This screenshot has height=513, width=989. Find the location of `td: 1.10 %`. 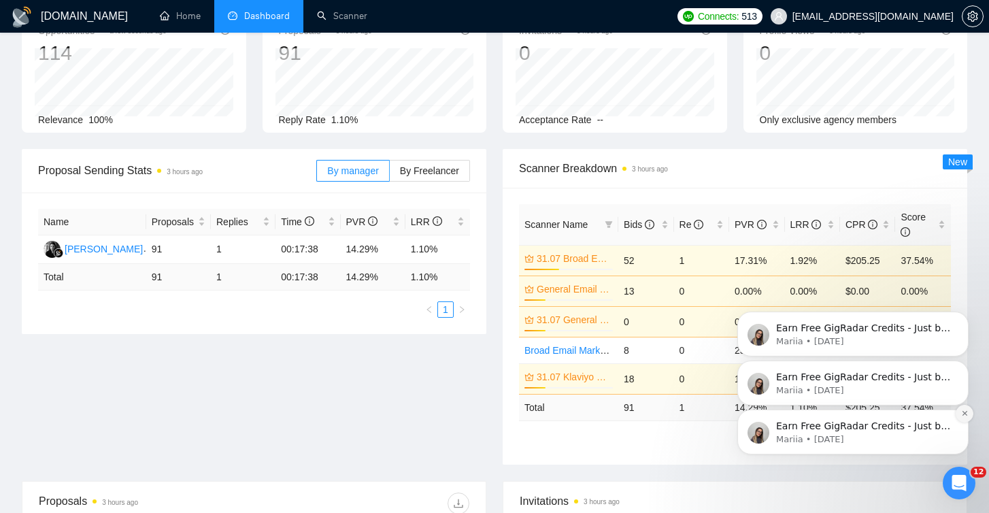

td: 1.10 % is located at coordinates (437, 277).